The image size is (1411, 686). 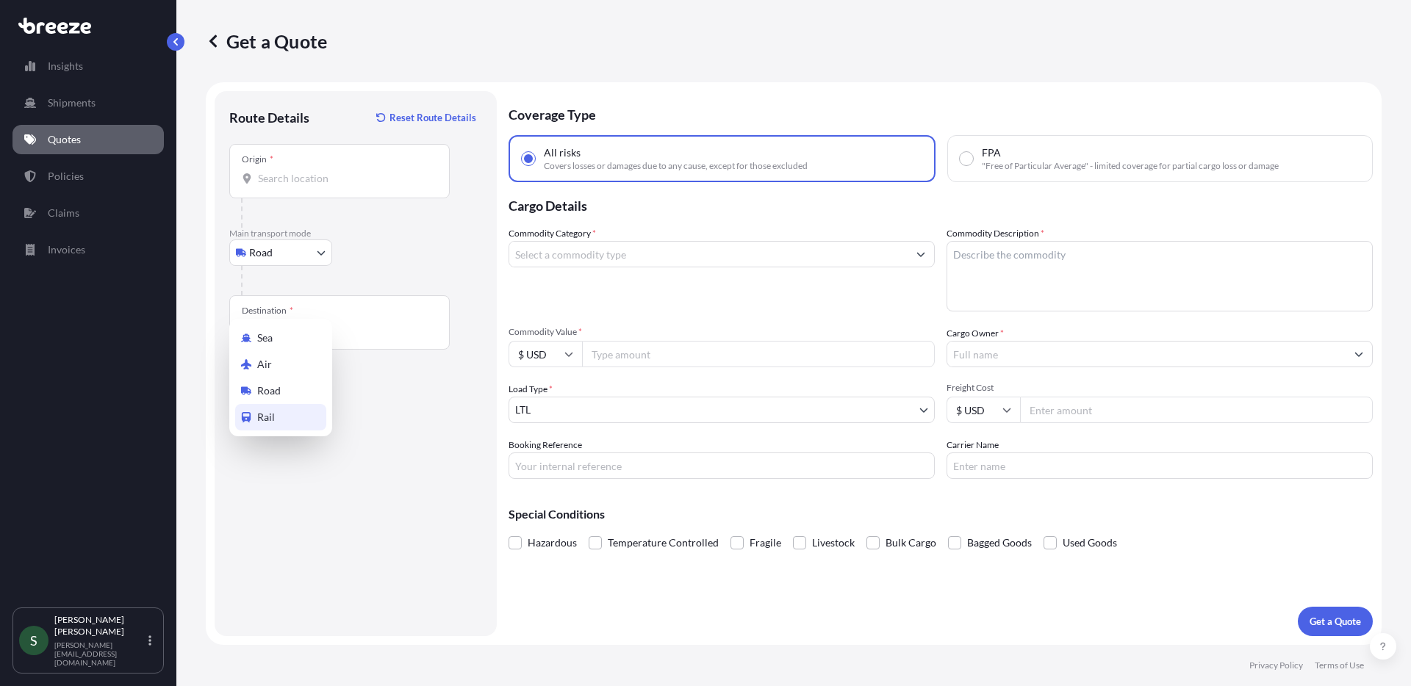 What do you see at coordinates (65, 176) in the screenshot?
I see `p: Policies` at bounding box center [65, 176].